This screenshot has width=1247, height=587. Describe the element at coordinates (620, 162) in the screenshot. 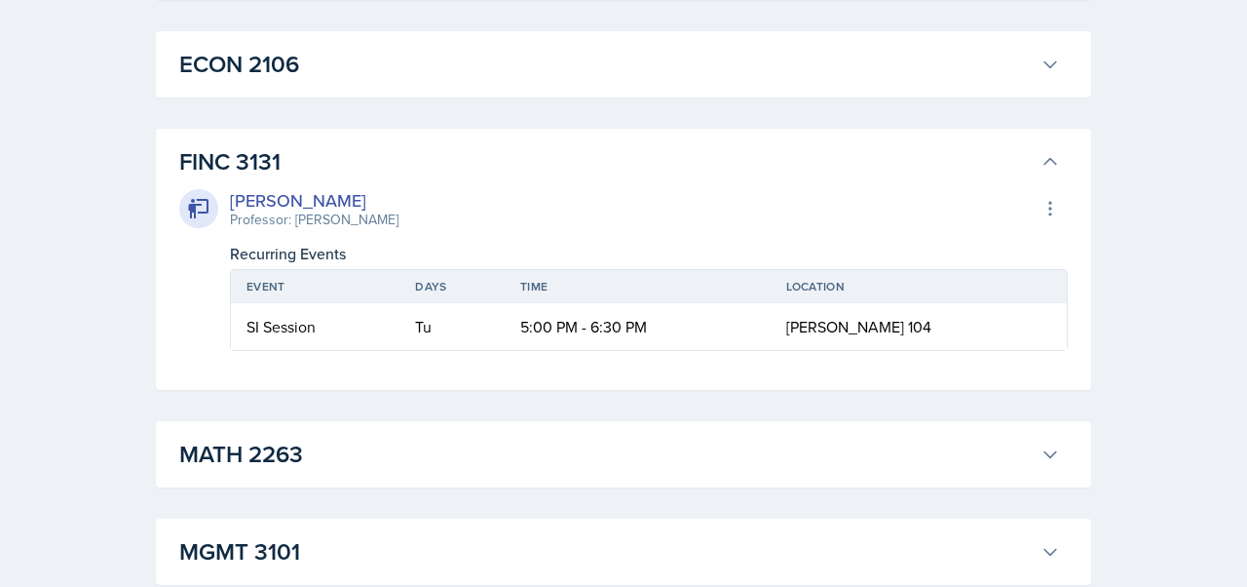

I see `button: FINC 3131` at that location.